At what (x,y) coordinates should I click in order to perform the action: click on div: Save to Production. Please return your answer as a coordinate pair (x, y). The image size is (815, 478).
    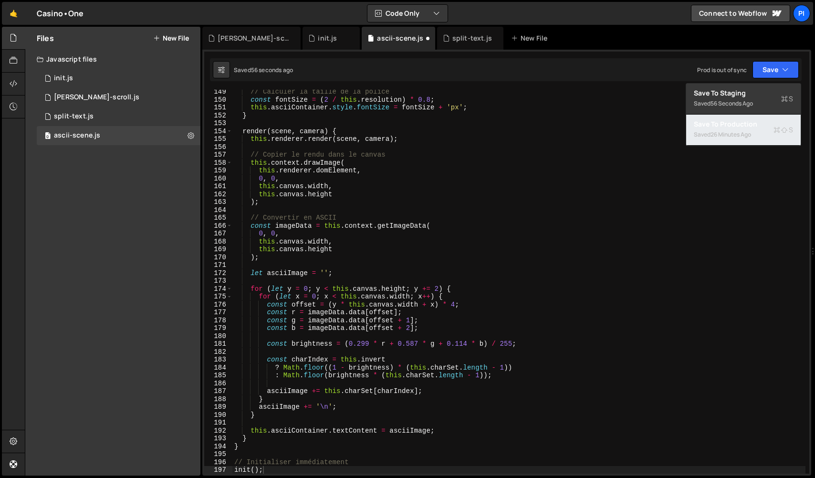
    Looking at the image, I should click on (744, 124).